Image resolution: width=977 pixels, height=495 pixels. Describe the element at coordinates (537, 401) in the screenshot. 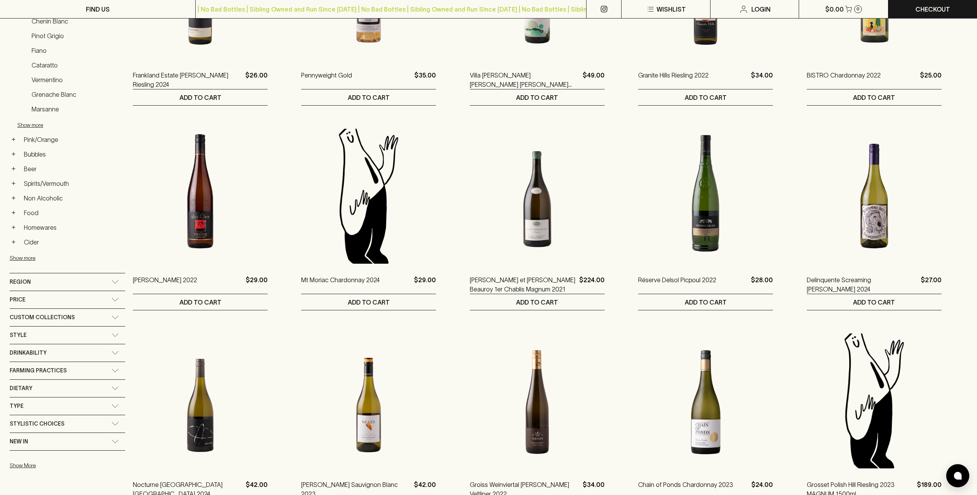

I see `img: Groiss Weinviertal Grüner Veltliner 2022` at that location.